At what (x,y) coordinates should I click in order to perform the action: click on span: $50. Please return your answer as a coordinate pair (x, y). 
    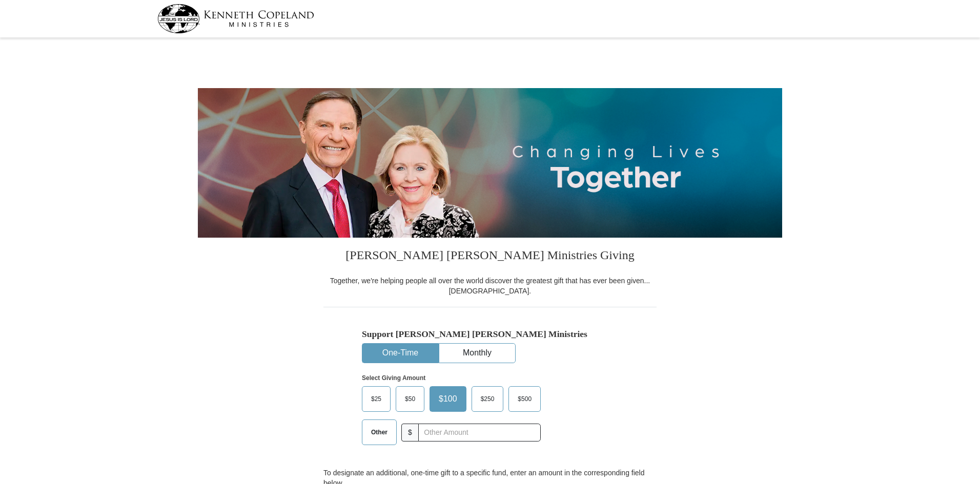
    Looking at the image, I should click on (410, 399).